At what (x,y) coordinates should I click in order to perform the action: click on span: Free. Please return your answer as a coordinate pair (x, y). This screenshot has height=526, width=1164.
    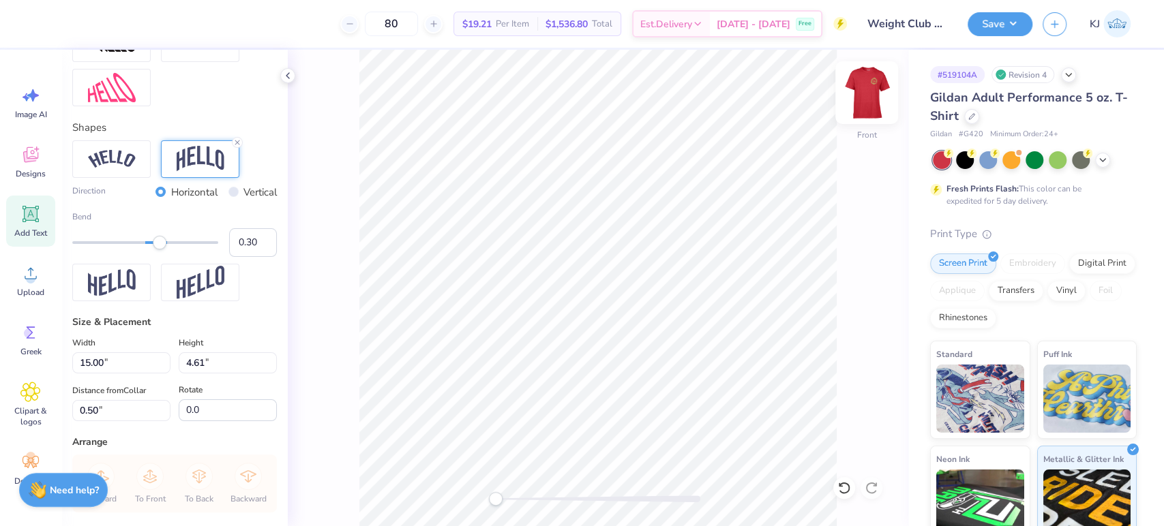
    Looking at the image, I should click on (804, 24).